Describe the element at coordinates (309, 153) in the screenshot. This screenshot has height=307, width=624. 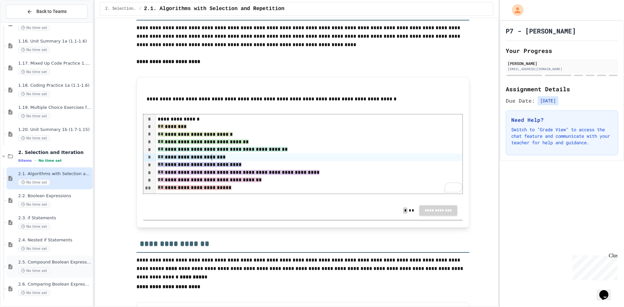
I see `div: To enrich screen reader interactions, please activate Accessibility in Grammarly extension settings` at that location.